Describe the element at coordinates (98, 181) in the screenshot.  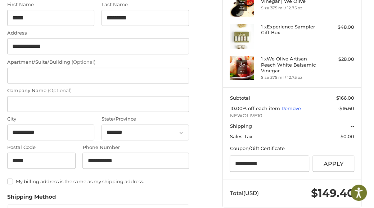
I see `label: My billing address is the same as my shipping address.` at that location.